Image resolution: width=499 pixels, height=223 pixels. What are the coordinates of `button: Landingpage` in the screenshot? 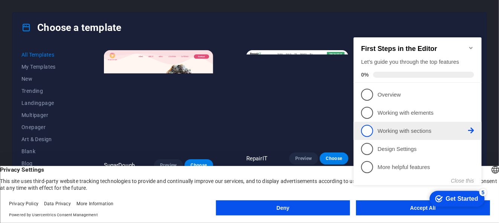 It's located at (46, 103).